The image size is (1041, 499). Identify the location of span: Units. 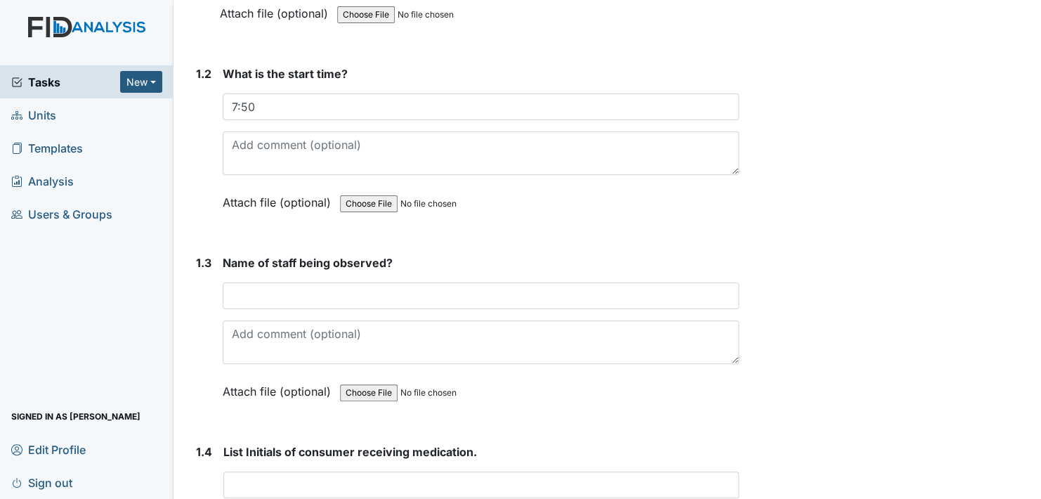
(34, 114).